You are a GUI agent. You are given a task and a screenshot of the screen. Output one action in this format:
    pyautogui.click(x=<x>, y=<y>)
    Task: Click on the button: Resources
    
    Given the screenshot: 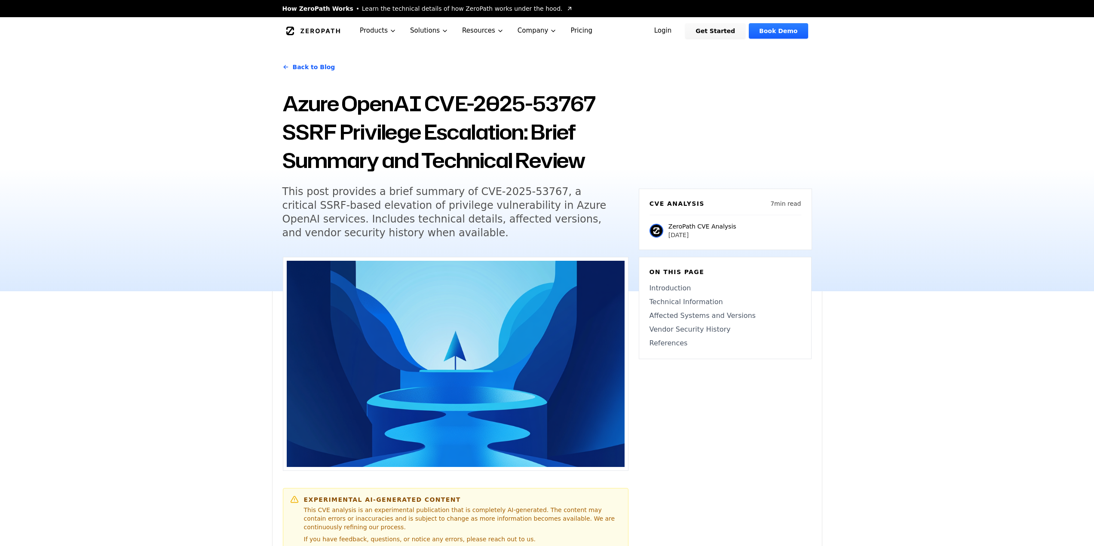 What is the action you would take?
    pyautogui.click(x=483, y=31)
    